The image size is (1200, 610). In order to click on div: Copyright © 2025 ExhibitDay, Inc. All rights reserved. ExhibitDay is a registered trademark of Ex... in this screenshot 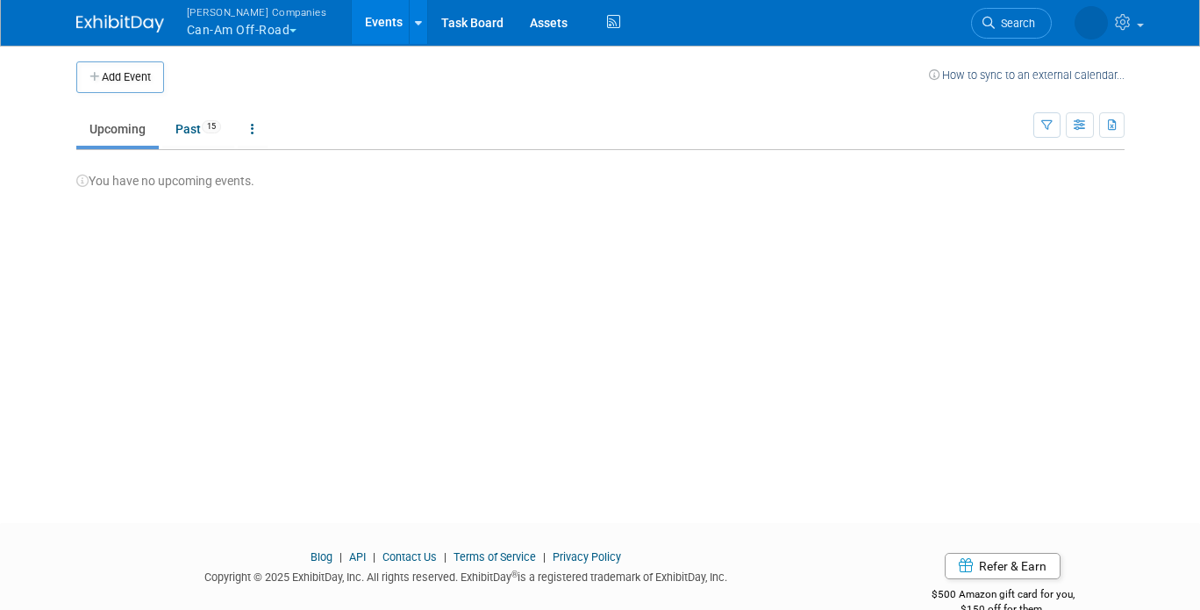, I will do `click(466, 575)`.